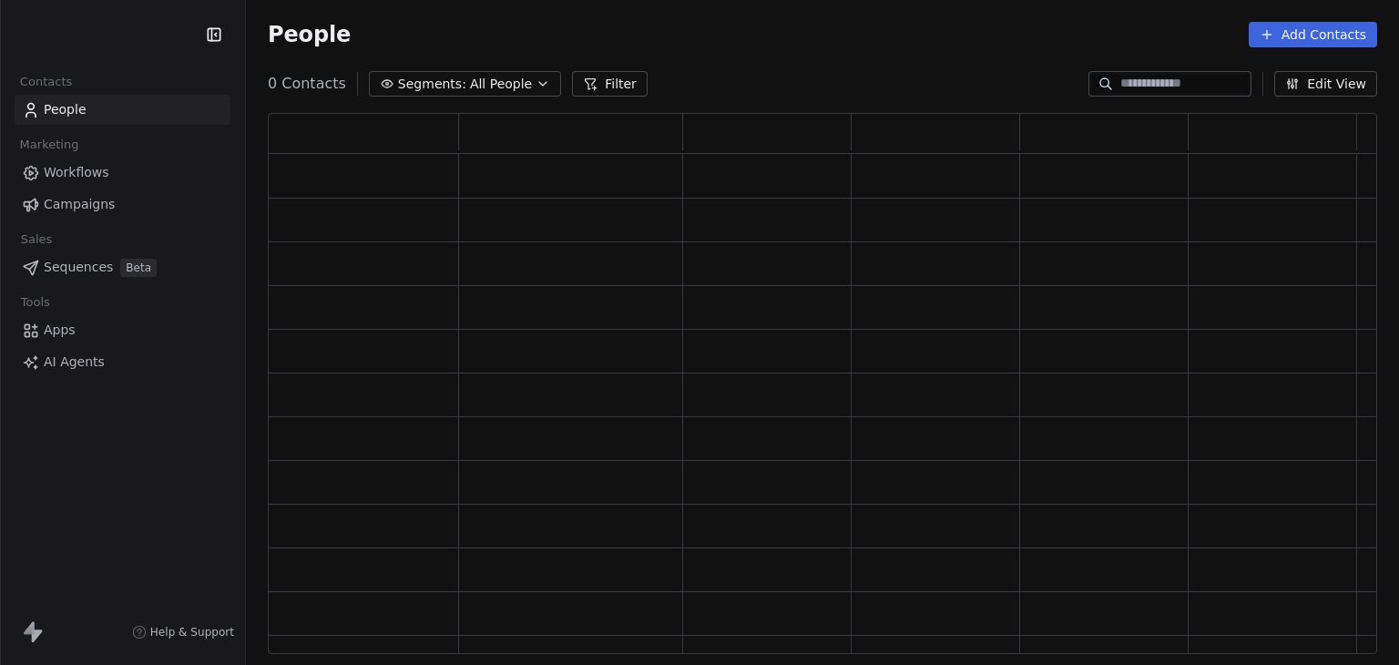 The image size is (1399, 665). What do you see at coordinates (432, 84) in the screenshot?
I see `span: Segments:` at bounding box center [432, 84].